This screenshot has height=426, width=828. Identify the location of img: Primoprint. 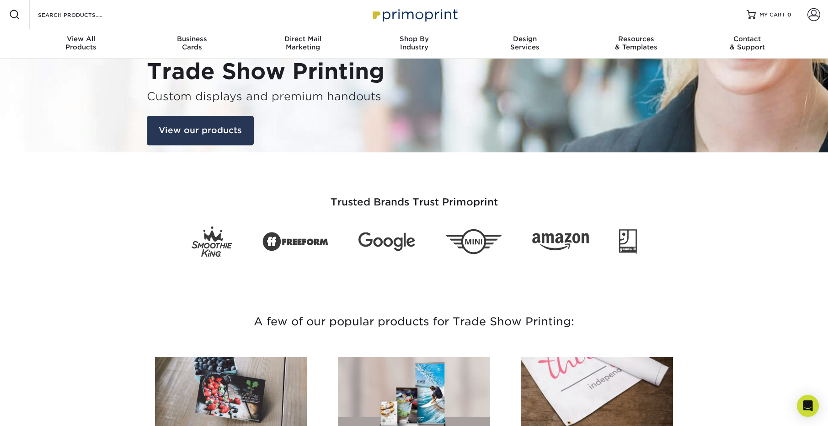
(414, 14).